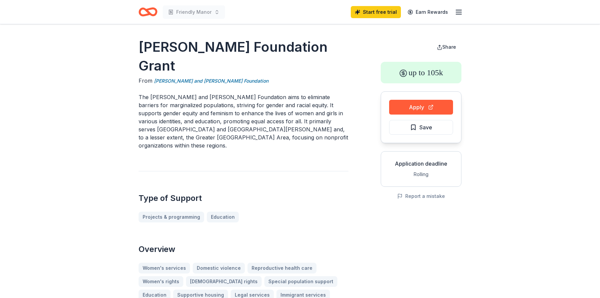  Describe the element at coordinates (446, 47) in the screenshot. I see `button: Share` at that location.